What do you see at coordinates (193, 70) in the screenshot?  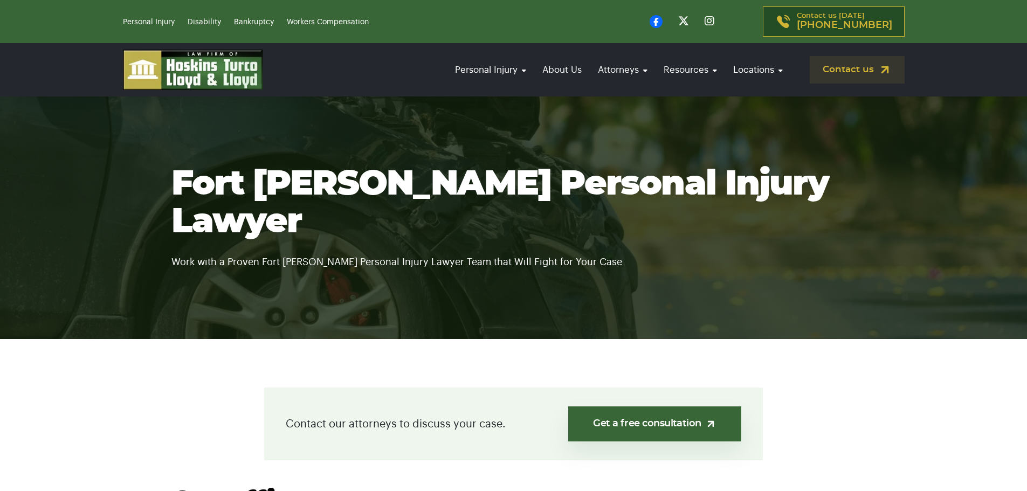 I see `img: logo` at bounding box center [193, 70].